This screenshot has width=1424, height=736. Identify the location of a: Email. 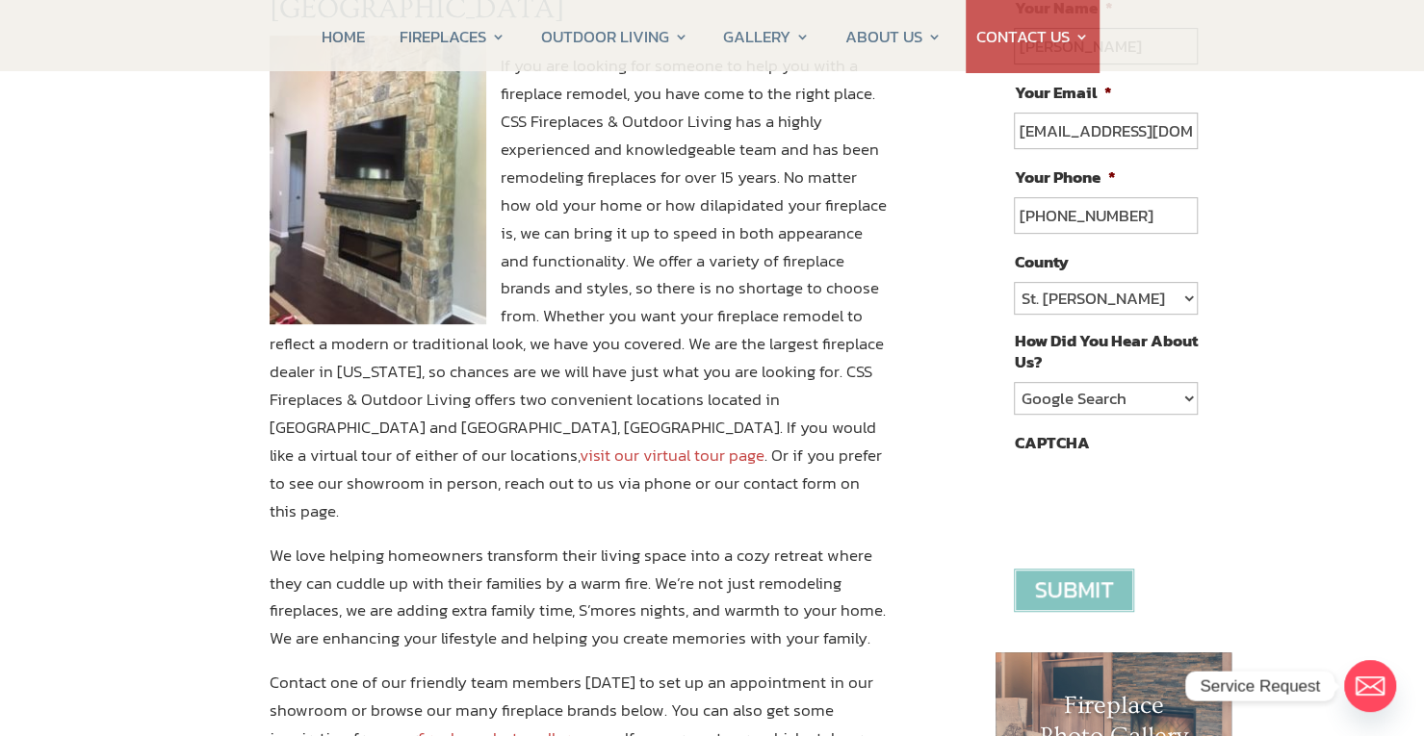
(1370, 686).